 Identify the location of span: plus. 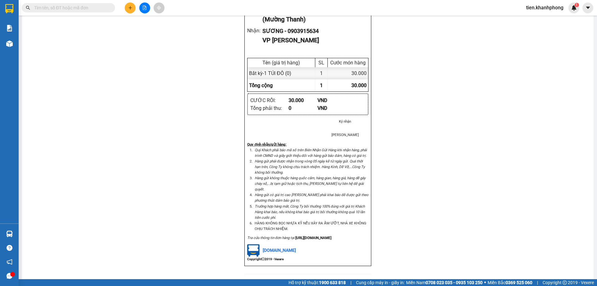
(130, 8).